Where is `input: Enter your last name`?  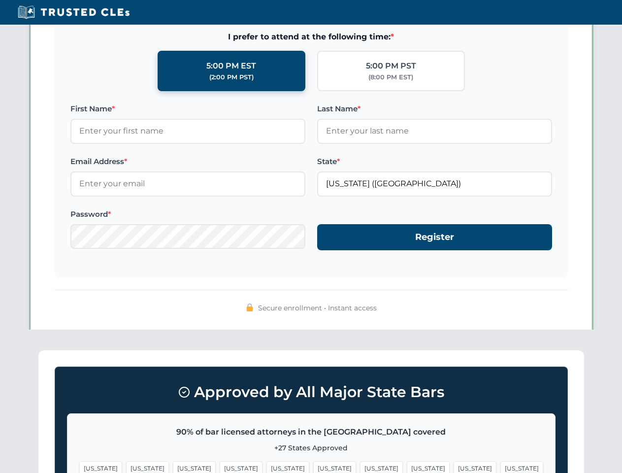
input: Enter your last name is located at coordinates (434, 131).